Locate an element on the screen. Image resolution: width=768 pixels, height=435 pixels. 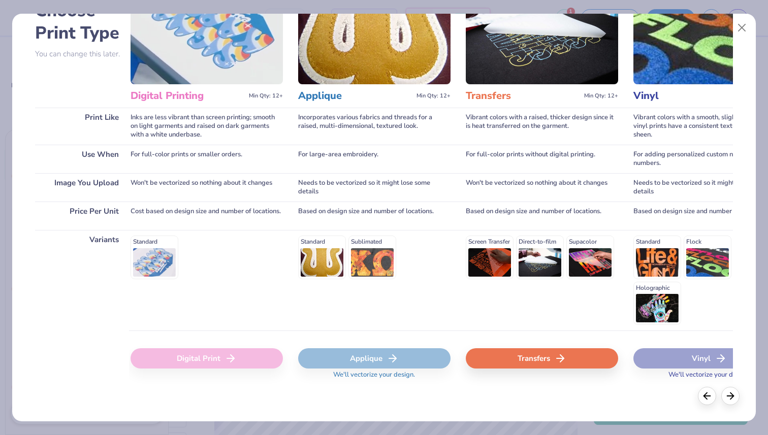
div: Print Like is located at coordinates (82, 126).